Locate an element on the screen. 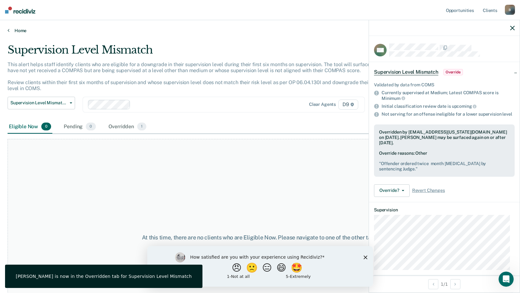 The width and height of the screenshot is (520, 293). div: Pending is located at coordinates (80, 127).